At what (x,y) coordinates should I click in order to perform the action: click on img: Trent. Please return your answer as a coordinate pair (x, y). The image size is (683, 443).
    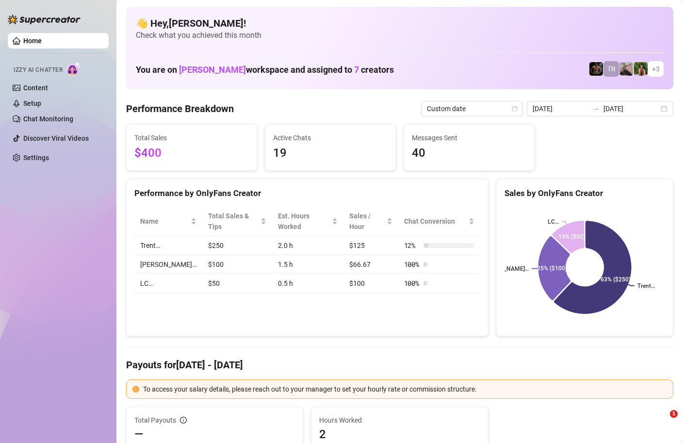
    Looking at the image, I should click on (596, 69).